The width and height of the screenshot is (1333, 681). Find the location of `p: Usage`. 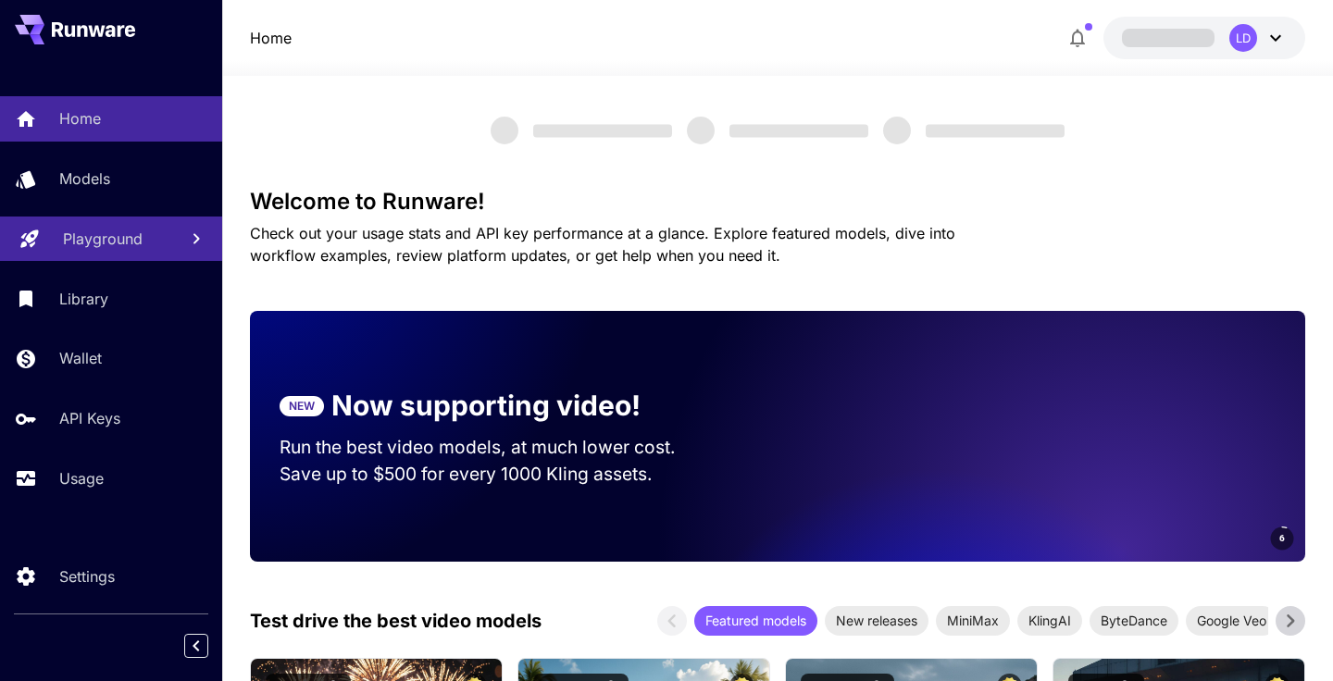

p: Usage is located at coordinates (81, 478).